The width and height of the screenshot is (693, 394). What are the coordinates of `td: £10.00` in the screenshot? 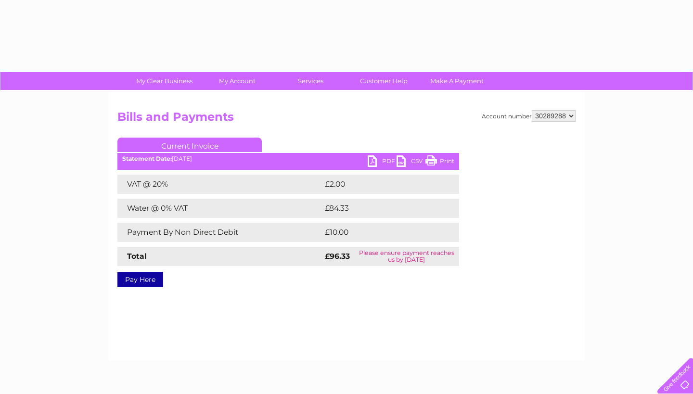 It's located at (381, 233).